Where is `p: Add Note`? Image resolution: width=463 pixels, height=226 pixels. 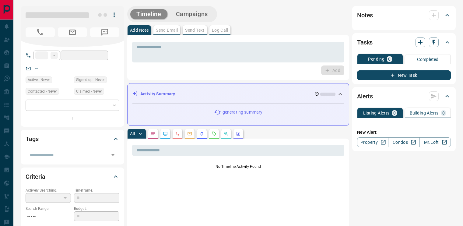 p: Add Note is located at coordinates (139, 30).